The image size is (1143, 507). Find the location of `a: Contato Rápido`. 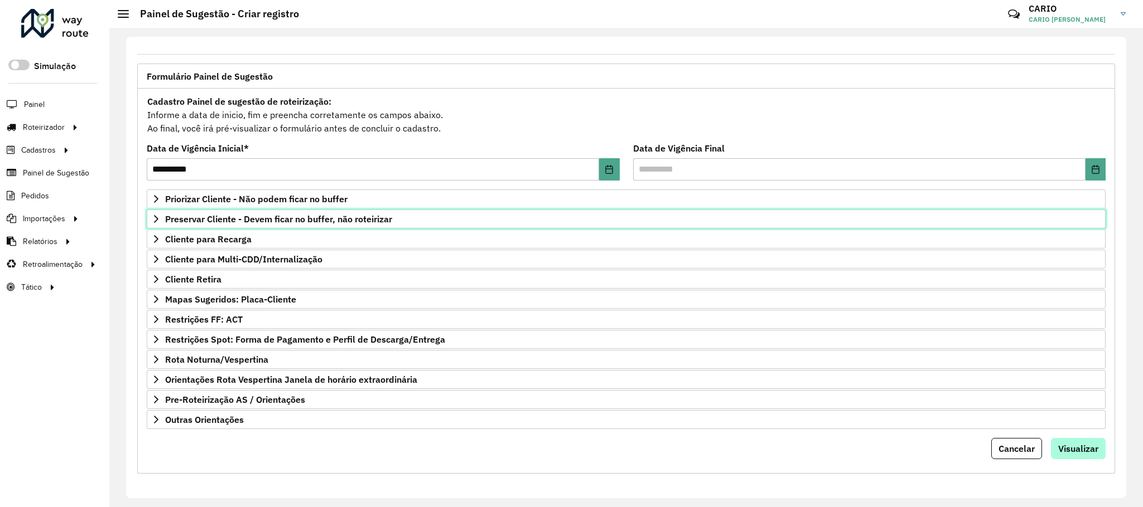

a: Contato Rápido is located at coordinates (1013, 14).